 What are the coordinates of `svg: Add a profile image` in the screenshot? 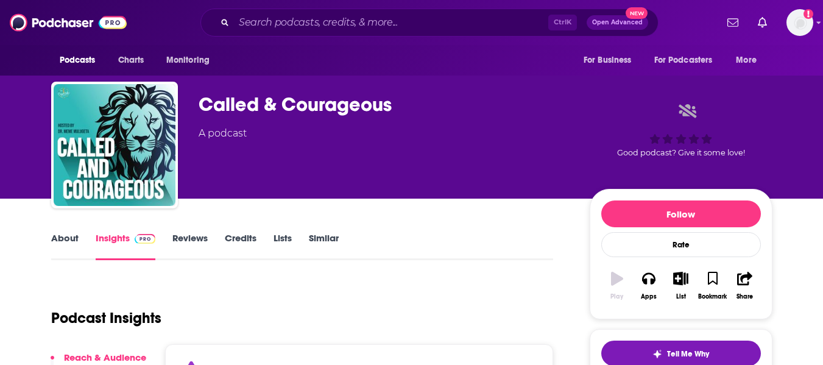 It's located at (809, 14).